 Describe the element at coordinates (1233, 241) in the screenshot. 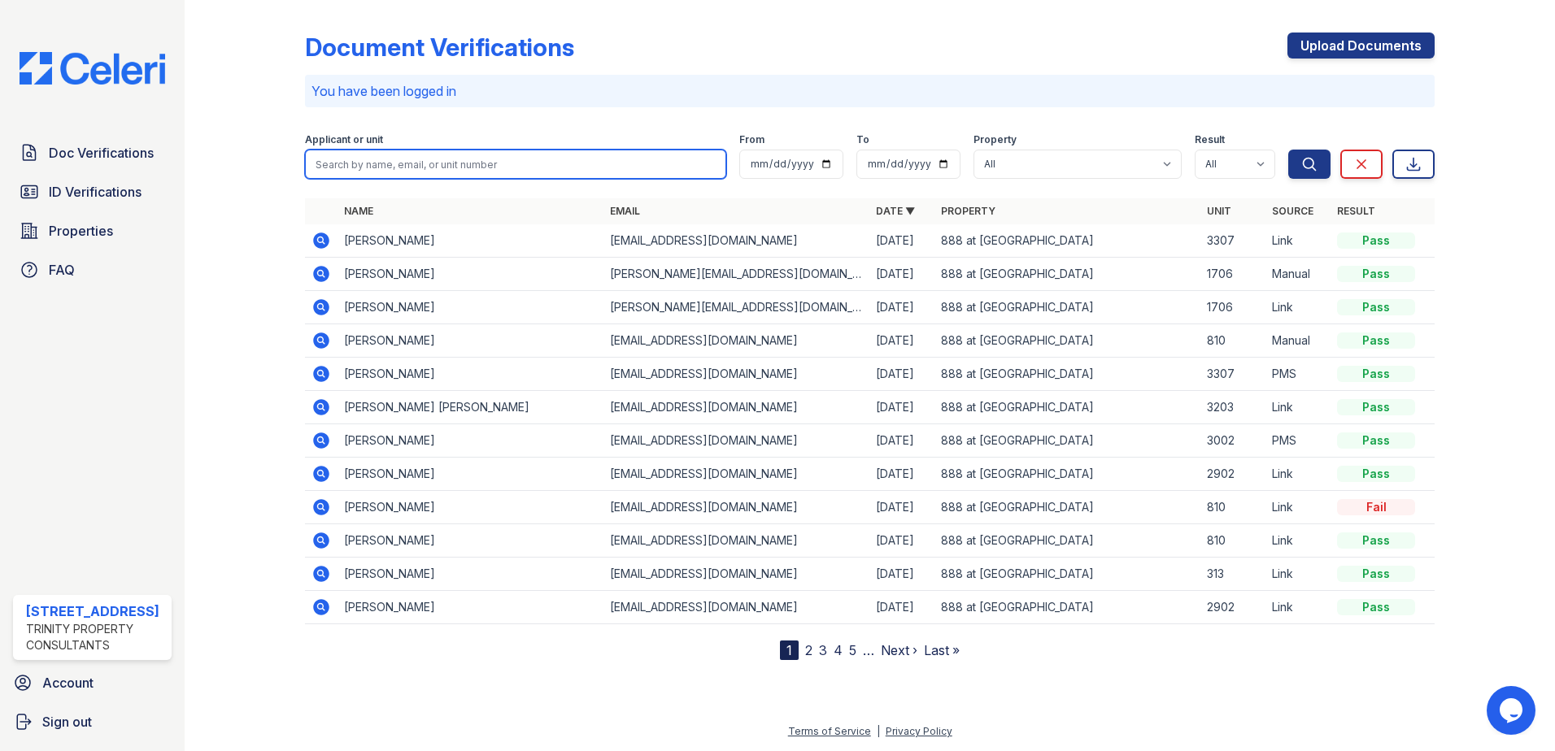

I see `td: 3307` at that location.